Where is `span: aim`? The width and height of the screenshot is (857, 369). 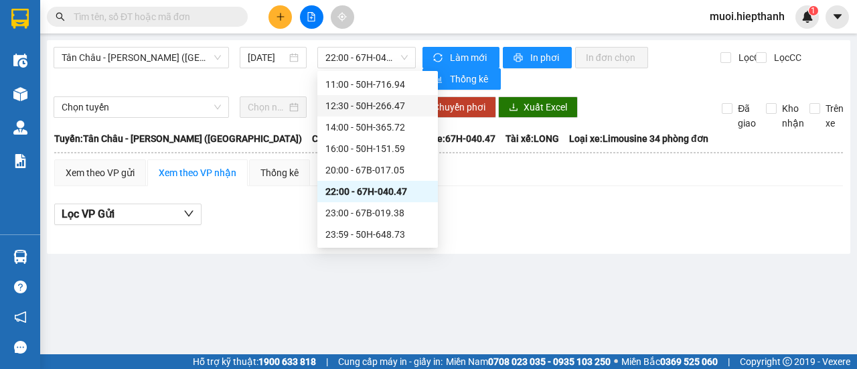
span: aim is located at coordinates (342, 17).